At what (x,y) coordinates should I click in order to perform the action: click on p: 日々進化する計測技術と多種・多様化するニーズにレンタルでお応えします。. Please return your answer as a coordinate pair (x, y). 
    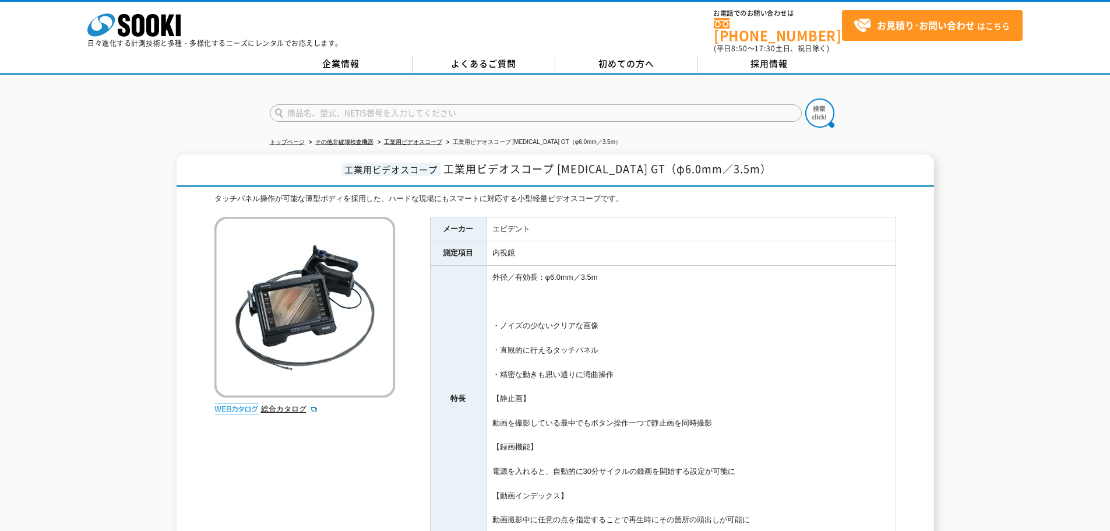
    Looking at the image, I should click on (215, 43).